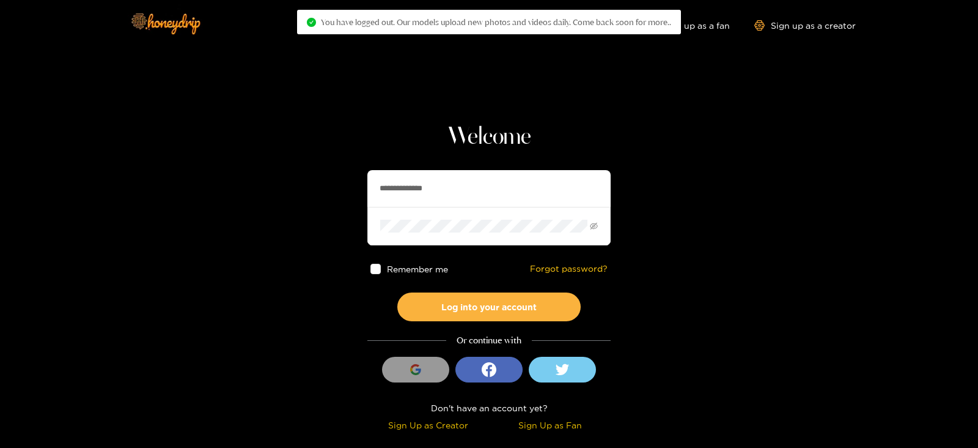  Describe the element at coordinates (489, 306) in the screenshot. I see `button: Log into your account` at that location.